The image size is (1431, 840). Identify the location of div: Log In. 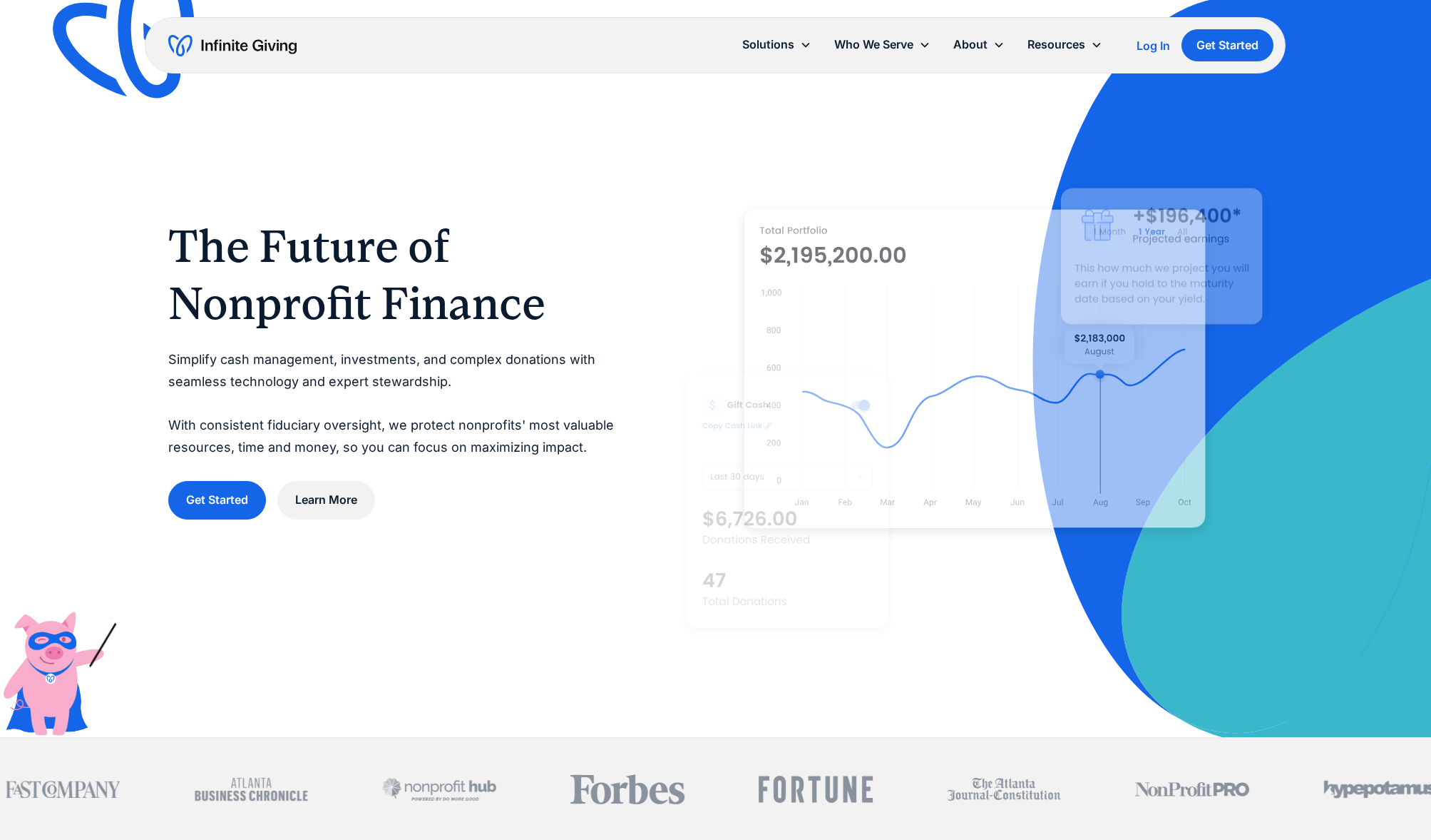
(1154, 45).